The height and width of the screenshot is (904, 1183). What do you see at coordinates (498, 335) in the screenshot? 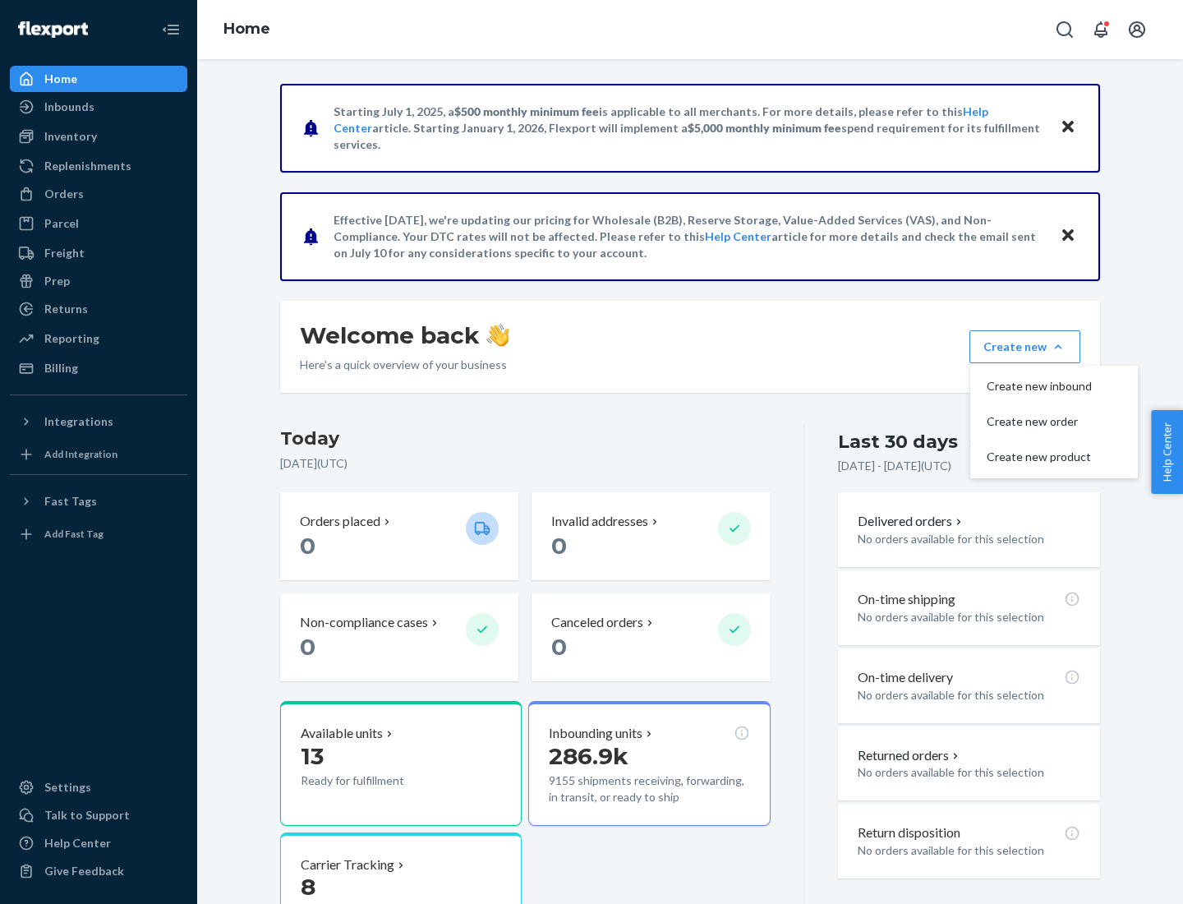
I see `img: hand-wave emoji` at bounding box center [498, 335].